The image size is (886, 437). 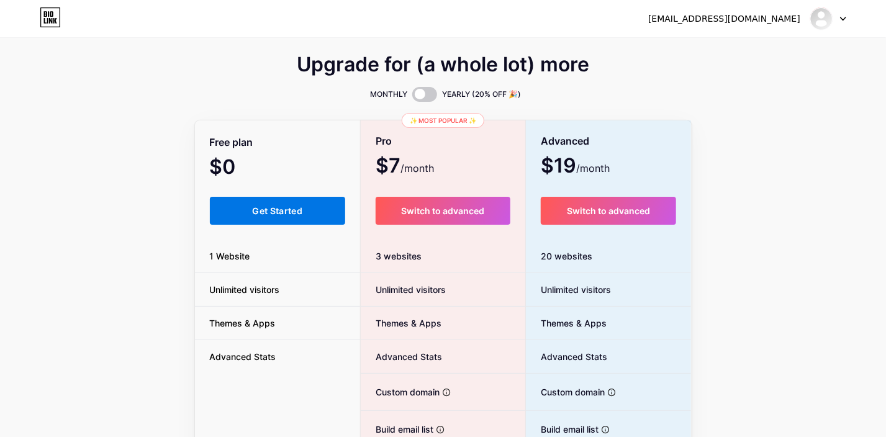 I want to click on span: Pro, so click(x=384, y=141).